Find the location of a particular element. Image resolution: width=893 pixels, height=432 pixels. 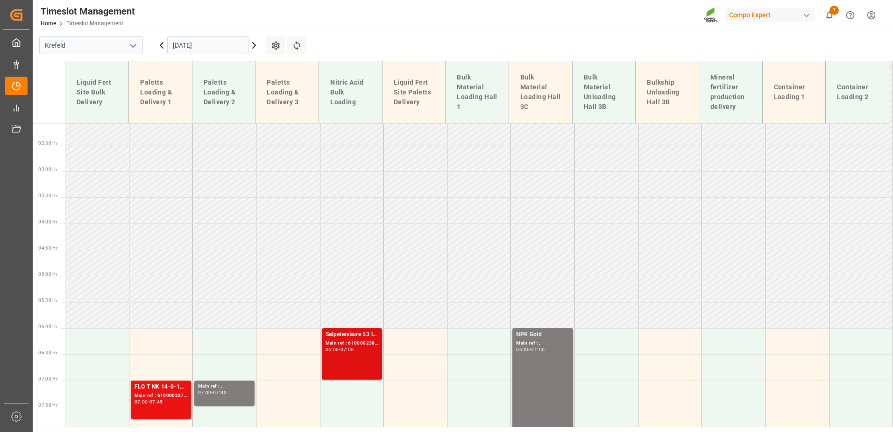

span: 06:00 Hr is located at coordinates (48, 326).